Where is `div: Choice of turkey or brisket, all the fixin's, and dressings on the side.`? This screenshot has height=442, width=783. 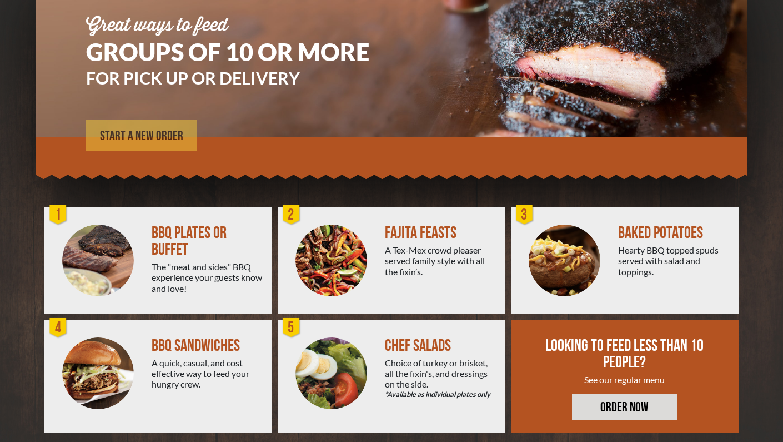
div: Choice of turkey or brisket, all the fixin's, and dressings on the side. is located at coordinates (440, 378).